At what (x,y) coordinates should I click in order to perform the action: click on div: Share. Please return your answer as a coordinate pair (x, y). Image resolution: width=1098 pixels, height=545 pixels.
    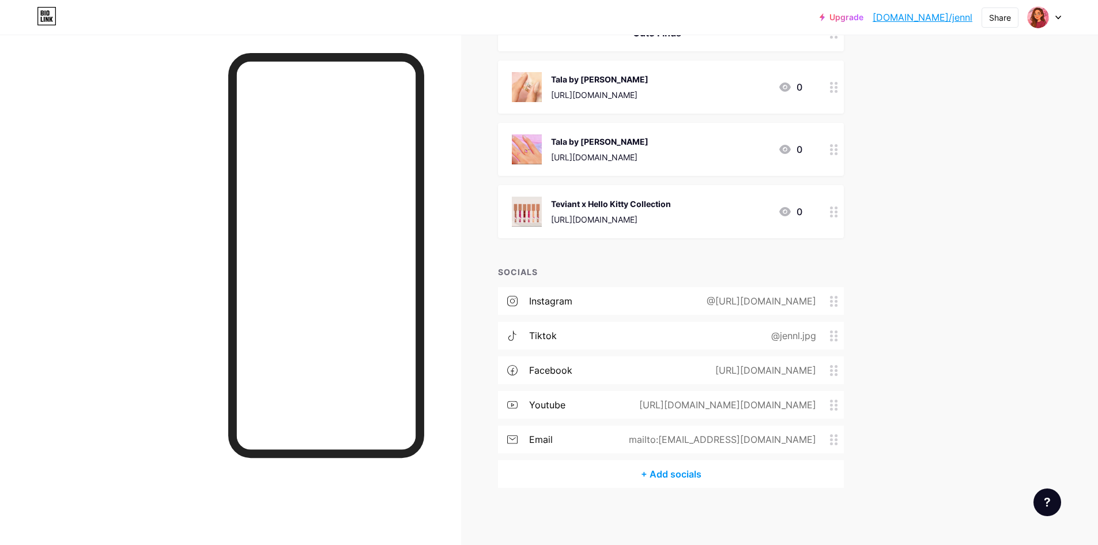
    Looking at the image, I should click on (1000, 17).